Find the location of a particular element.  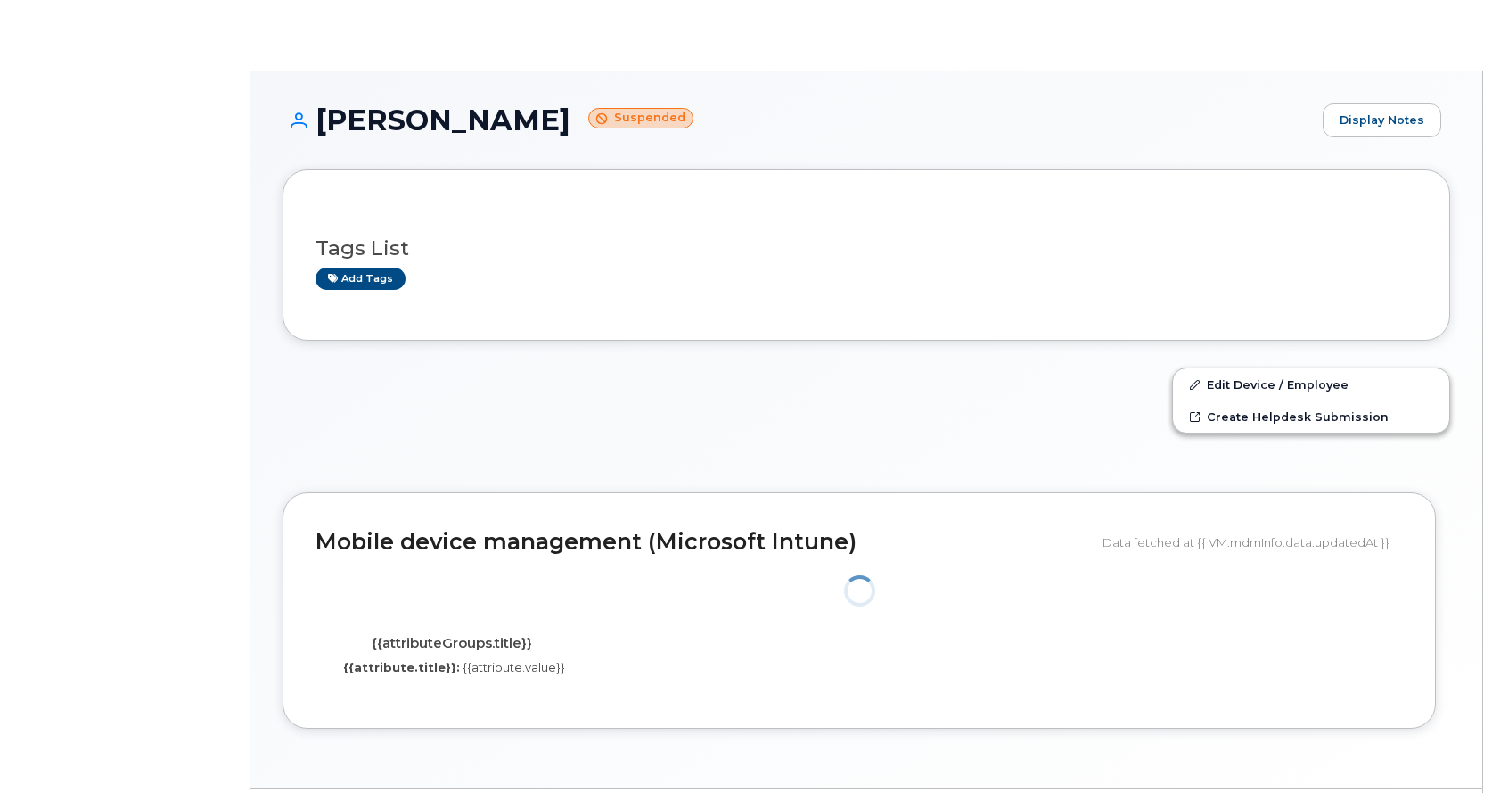

span: {{attribute.value}} is located at coordinates (513, 667).